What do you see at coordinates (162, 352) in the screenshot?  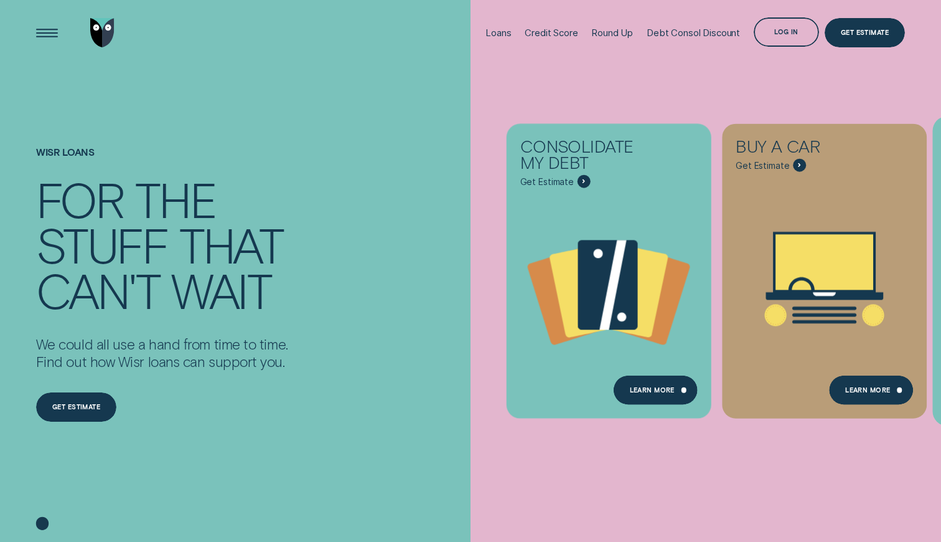 I see `p: We could all use a hand from time to time. Find out how Wisr loans can support you.` at bounding box center [162, 352].